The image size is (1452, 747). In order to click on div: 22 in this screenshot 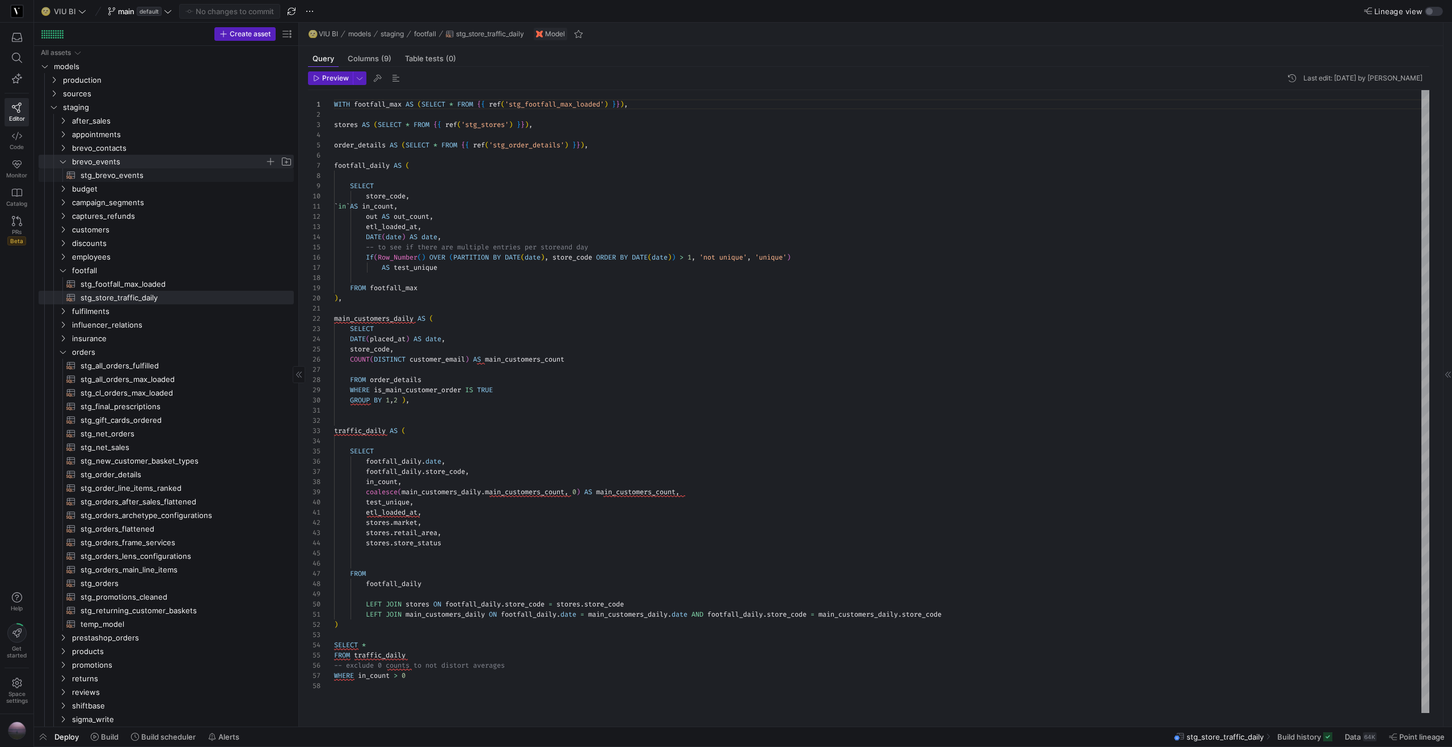, I will do `click(314, 319)`.